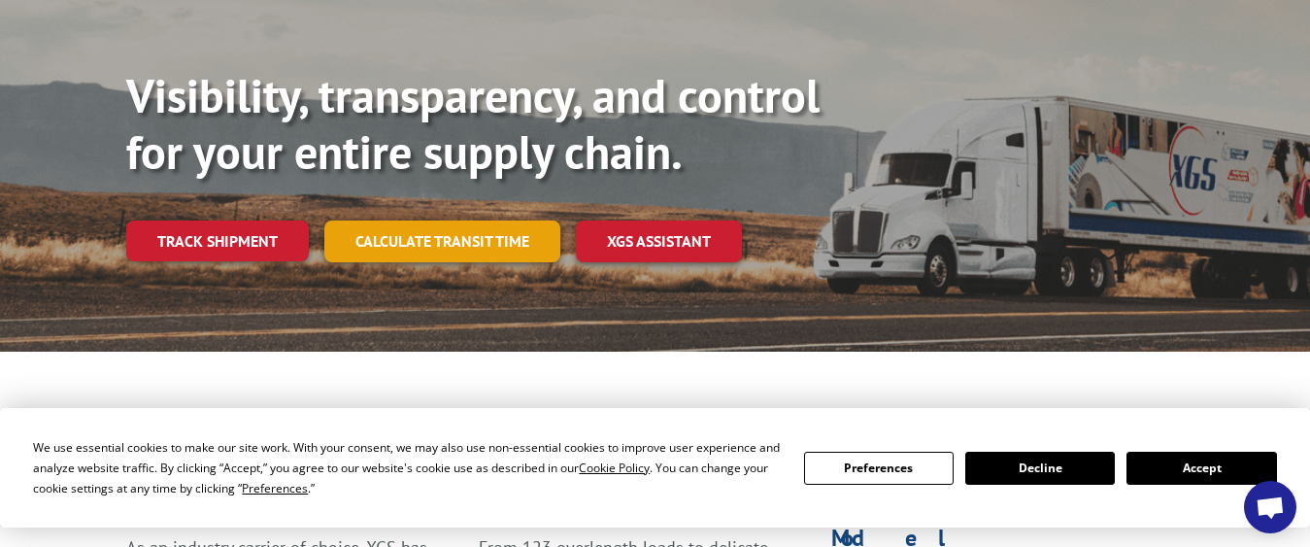 This screenshot has height=547, width=1310. Describe the element at coordinates (218, 241) in the screenshot. I see `a: Track shipment` at that location.